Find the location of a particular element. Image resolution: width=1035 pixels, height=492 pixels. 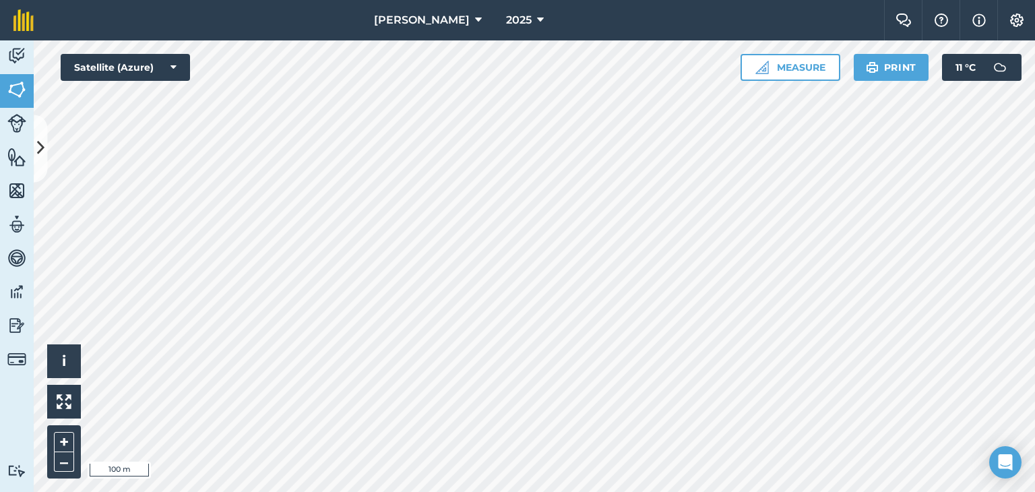

button: Satellite (Azure) is located at coordinates (125, 67).